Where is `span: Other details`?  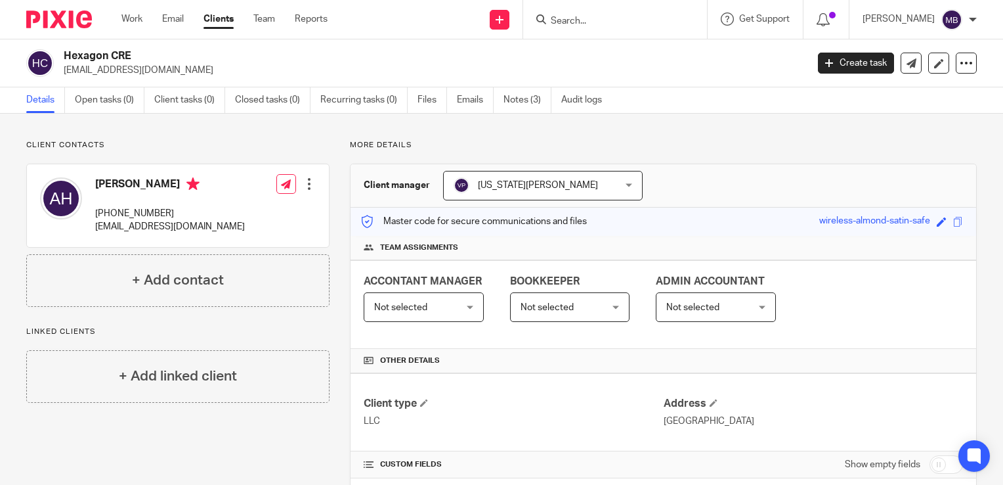
span: Other details is located at coordinates (410, 360).